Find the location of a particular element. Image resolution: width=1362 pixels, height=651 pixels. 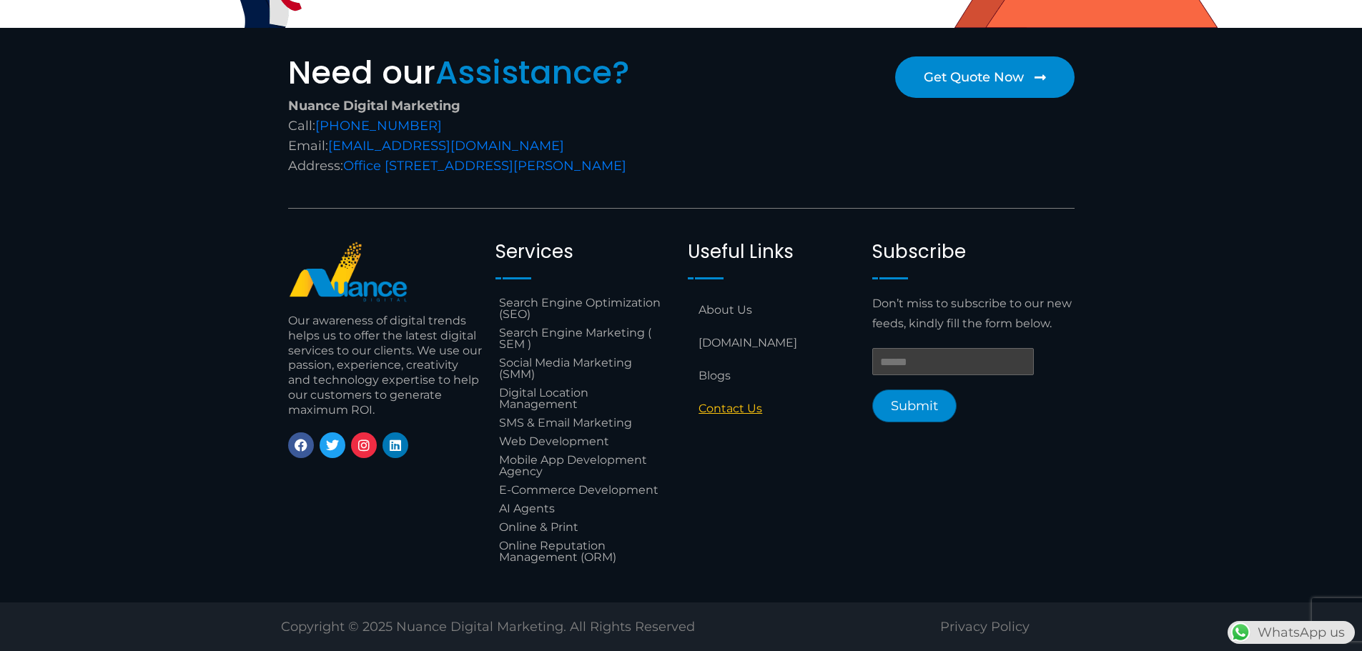

a: Mobile App Development Agency is located at coordinates (584, 466).